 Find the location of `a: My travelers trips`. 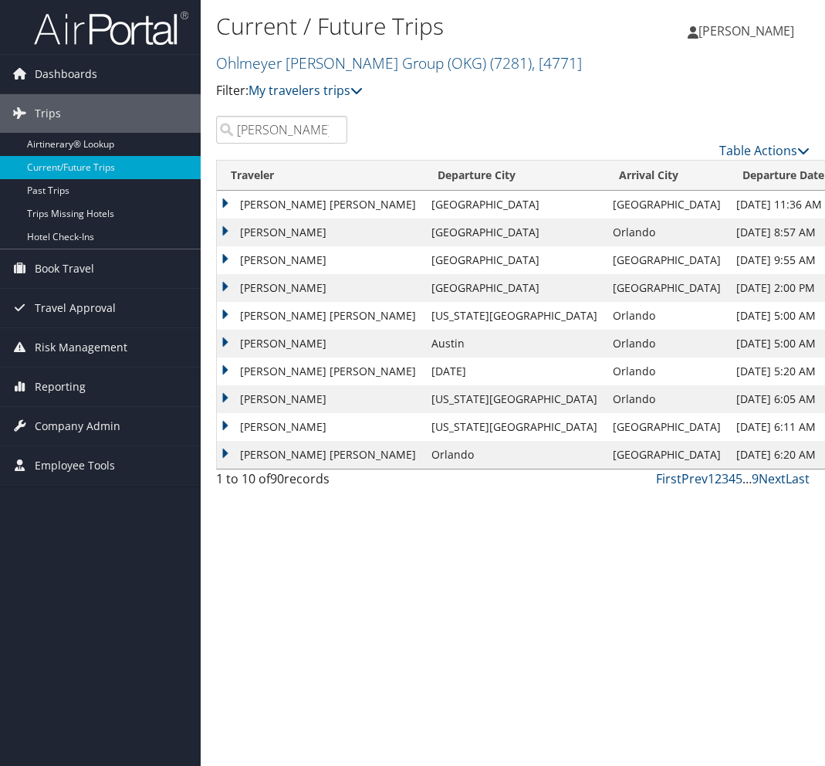

a: My travelers trips is located at coordinates (306, 90).